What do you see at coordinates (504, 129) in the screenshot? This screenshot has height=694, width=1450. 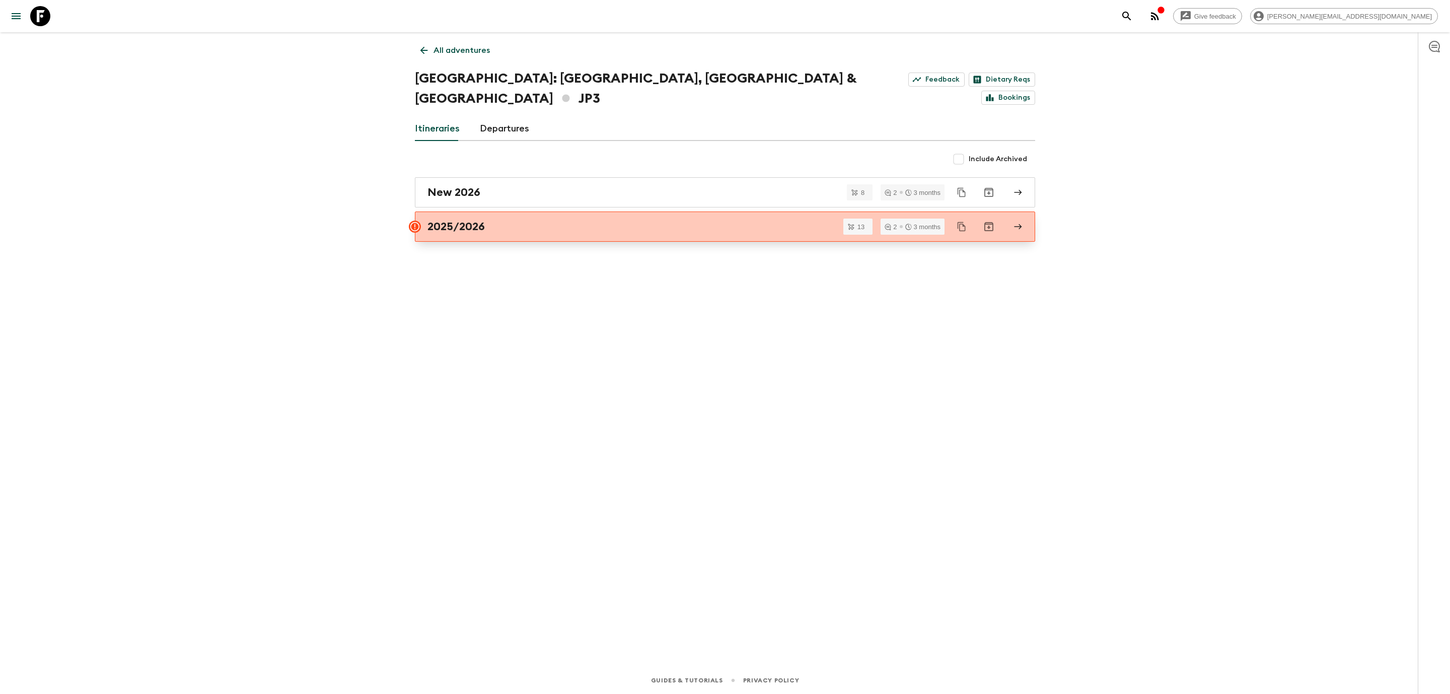 I see `a: Departures` at bounding box center [504, 129].